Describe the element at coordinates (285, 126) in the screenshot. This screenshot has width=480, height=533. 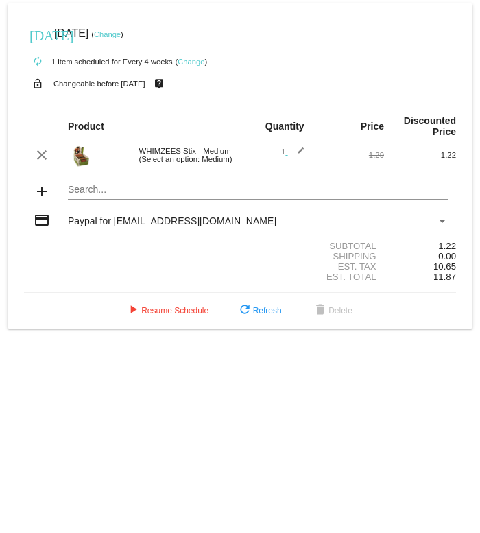
I see `strong: Quantity` at that location.